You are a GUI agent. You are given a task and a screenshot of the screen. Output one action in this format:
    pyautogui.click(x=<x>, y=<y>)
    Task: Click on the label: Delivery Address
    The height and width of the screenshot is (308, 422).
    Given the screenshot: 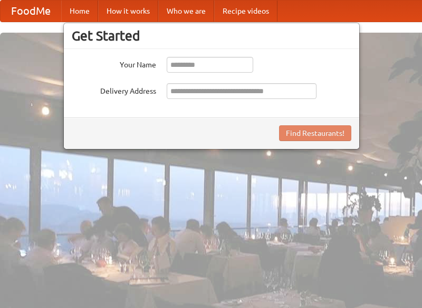 What is the action you would take?
    pyautogui.click(x=114, y=90)
    